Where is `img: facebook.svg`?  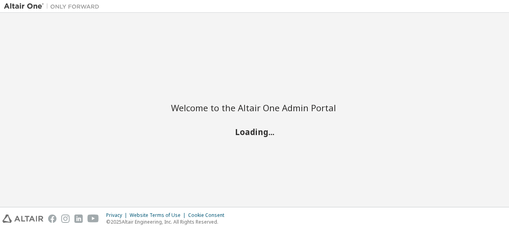 img: facebook.svg is located at coordinates (52, 219).